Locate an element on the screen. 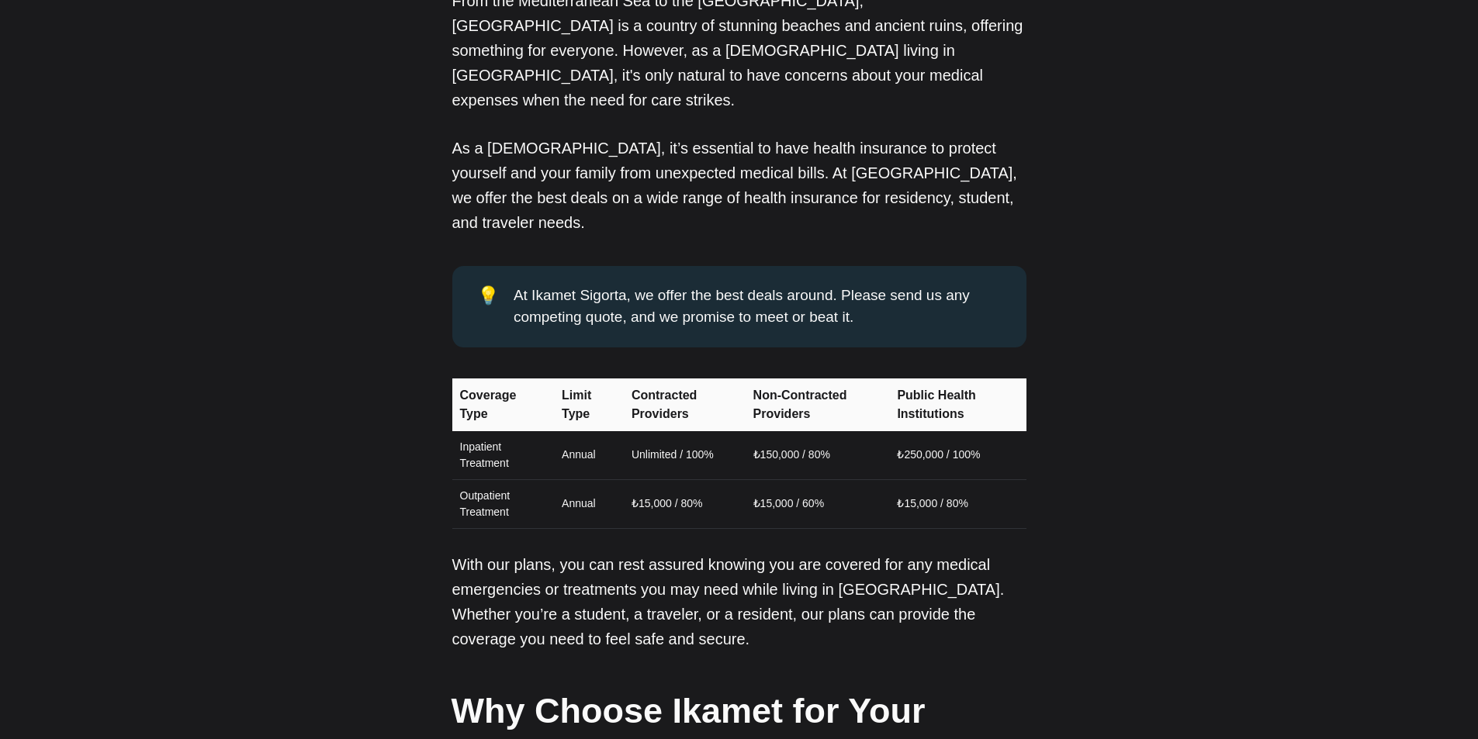 The image size is (1478, 739). p: With our plans, you can rest assured knowing you are covered for any medical emergencies or treat... is located at coordinates (739, 602).